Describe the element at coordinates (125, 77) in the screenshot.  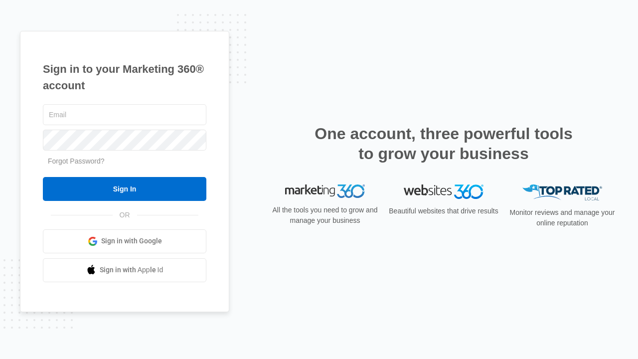
I see `h1: Sign in to your Marketing 360® account` at that location.